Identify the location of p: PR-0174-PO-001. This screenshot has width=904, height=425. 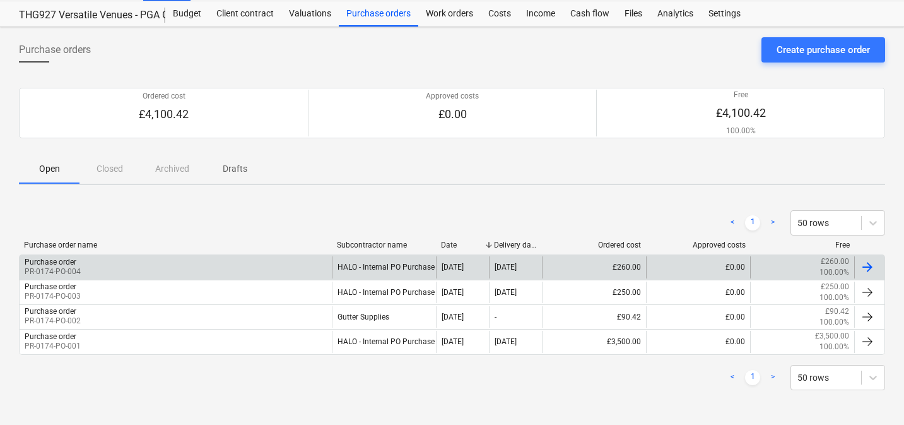
(52, 346).